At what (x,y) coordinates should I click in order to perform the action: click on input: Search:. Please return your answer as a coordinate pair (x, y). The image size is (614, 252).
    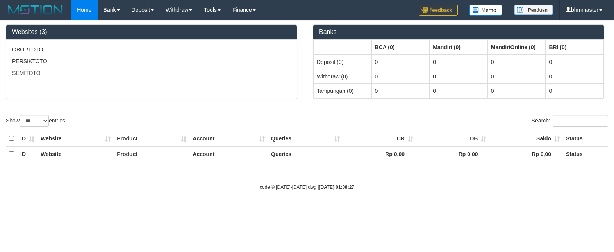
    Looking at the image, I should click on (580, 121).